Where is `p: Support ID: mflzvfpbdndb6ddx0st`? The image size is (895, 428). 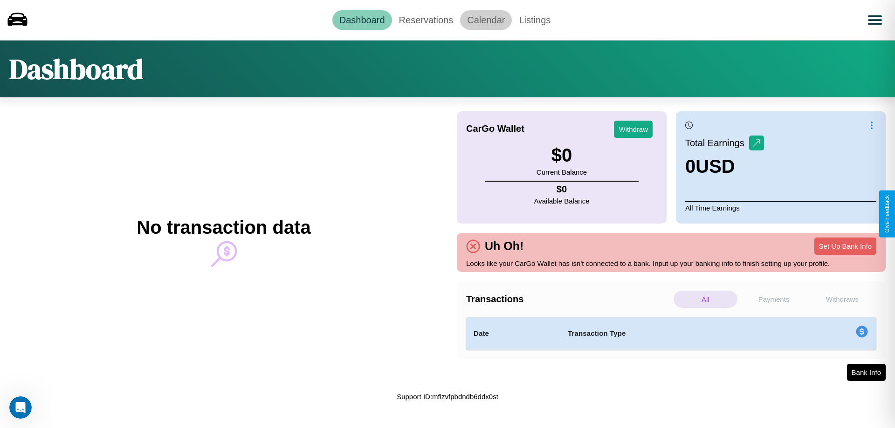 p: Support ID: mflzvfpbdndb6ddx0st is located at coordinates (448, 397).